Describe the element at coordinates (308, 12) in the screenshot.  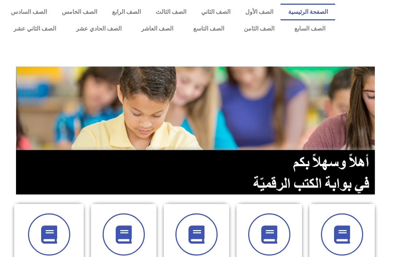
I see `a: الصفحة الرئيسية` at that location.